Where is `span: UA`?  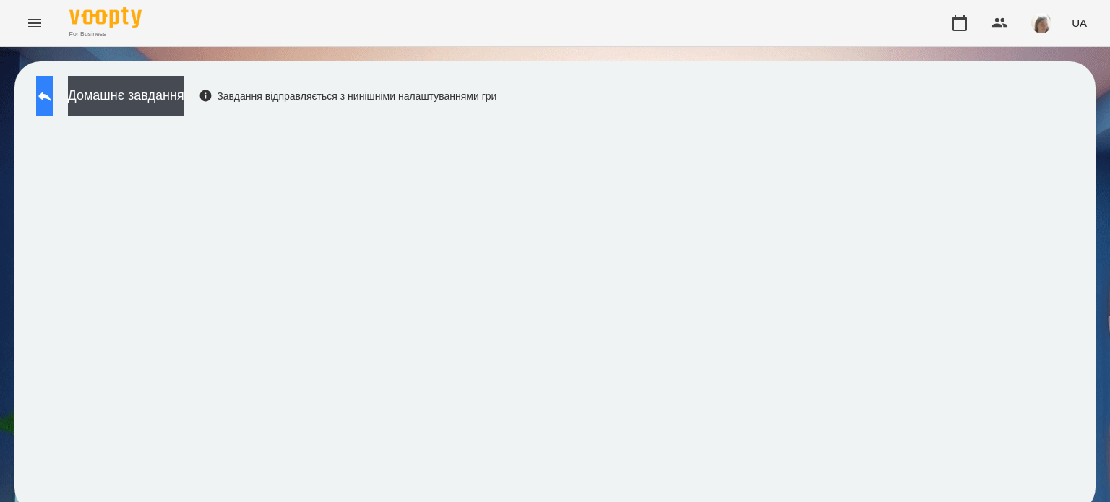
span: UA is located at coordinates (1079, 22).